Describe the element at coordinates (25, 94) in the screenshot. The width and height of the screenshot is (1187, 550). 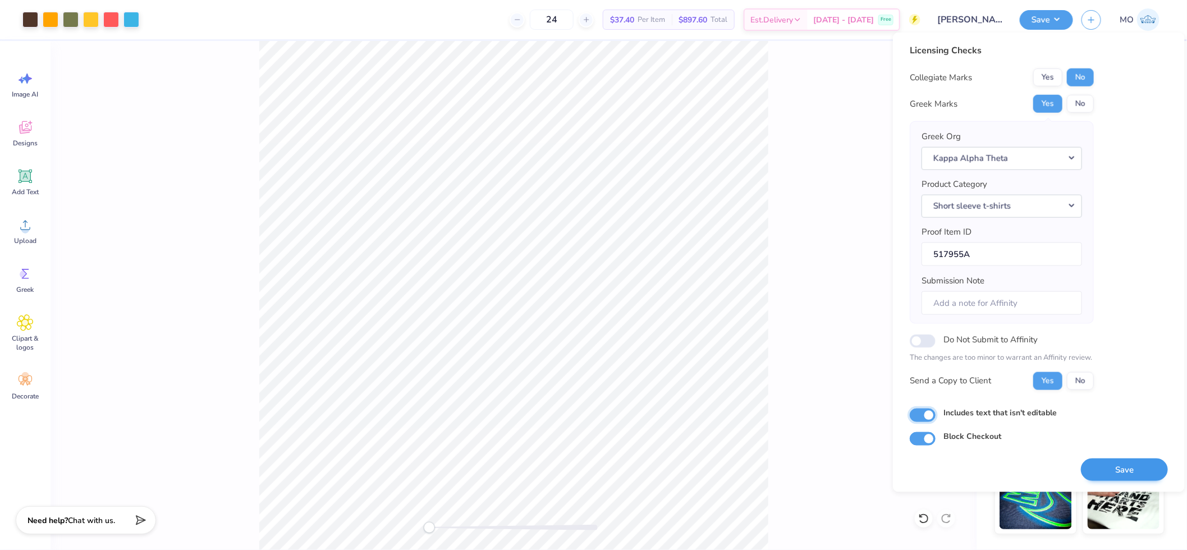
I see `span: Image AI` at that location.